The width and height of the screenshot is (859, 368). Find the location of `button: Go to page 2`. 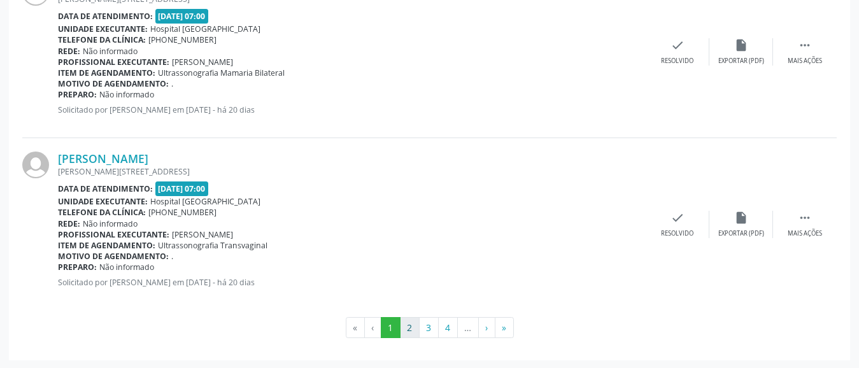

button: Go to page 2 is located at coordinates (409, 328).